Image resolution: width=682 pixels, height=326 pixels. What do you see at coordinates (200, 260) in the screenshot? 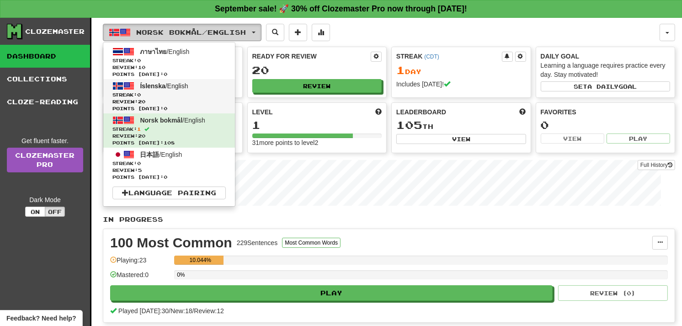
I see `div: 10.044%` at bounding box center [200, 260].